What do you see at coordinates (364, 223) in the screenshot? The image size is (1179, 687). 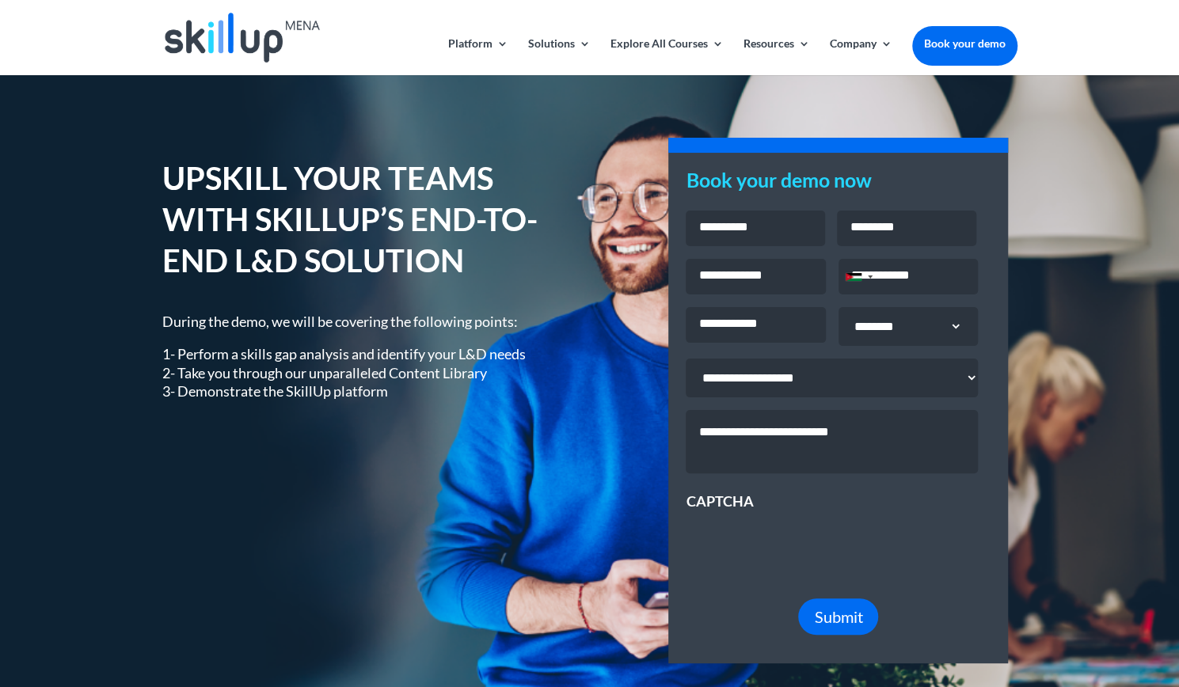 I see `h1: UPSKILL YOUR TEAMS WITH SKILLUP’S END-TO-END L&D SOLUTION` at bounding box center [364, 223].